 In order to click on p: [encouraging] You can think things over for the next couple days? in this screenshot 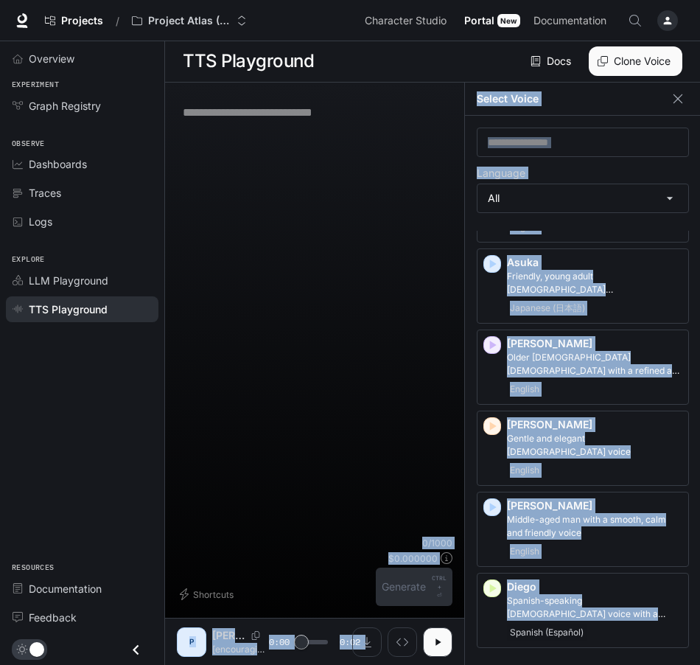, I will do `click(240, 648)`.